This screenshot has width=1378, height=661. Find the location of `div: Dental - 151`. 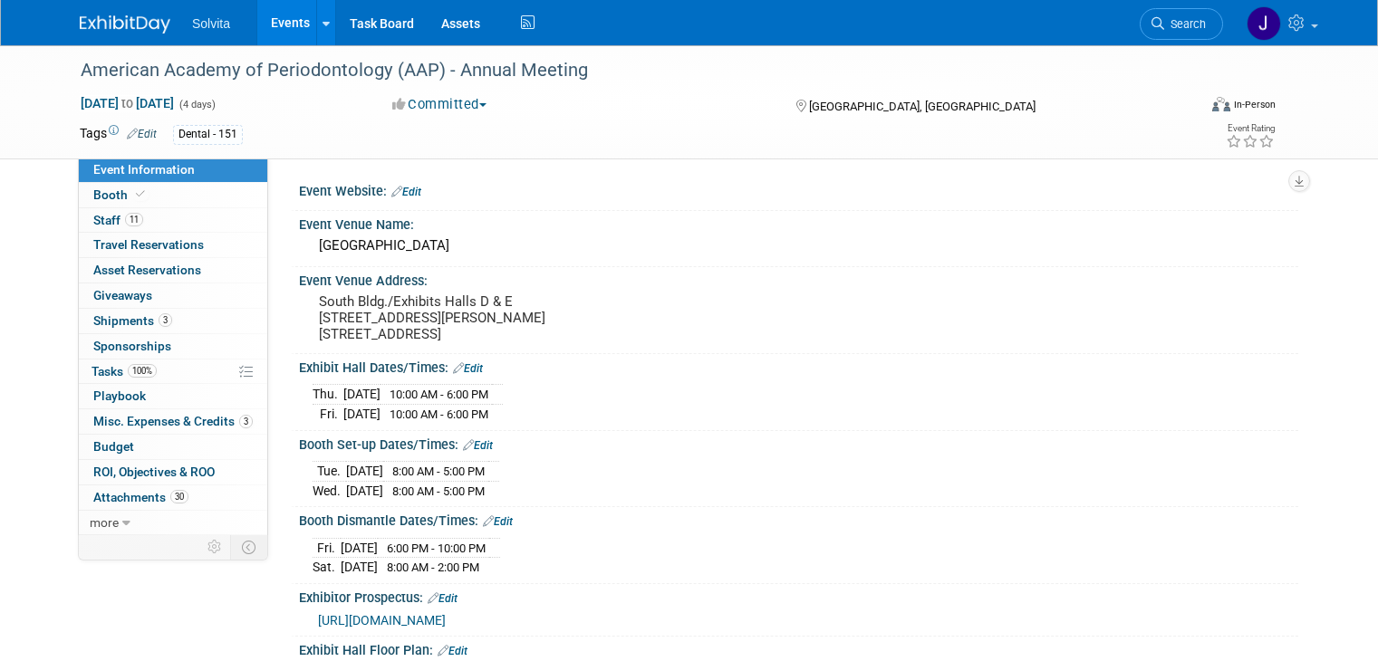

div: Dental - 151 is located at coordinates (208, 134).